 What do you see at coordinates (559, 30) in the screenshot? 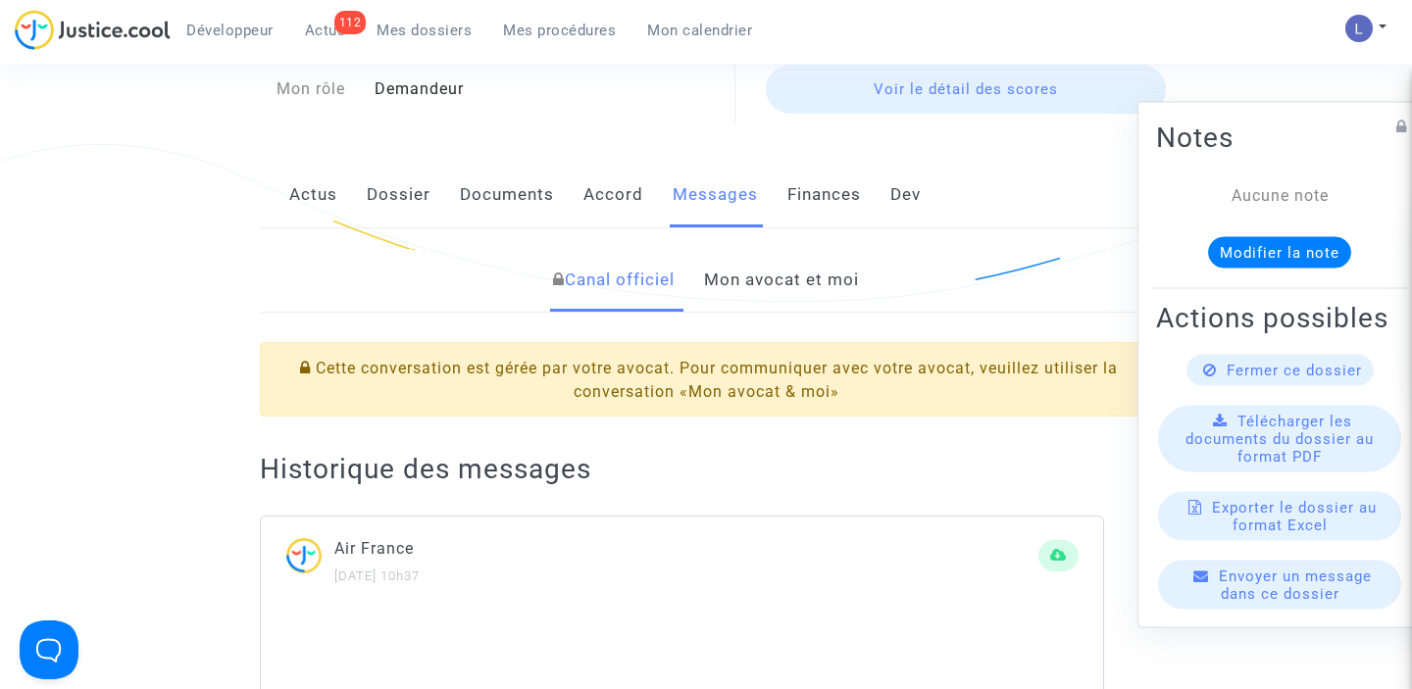
I see `span: Mes procédures` at bounding box center [559, 30].